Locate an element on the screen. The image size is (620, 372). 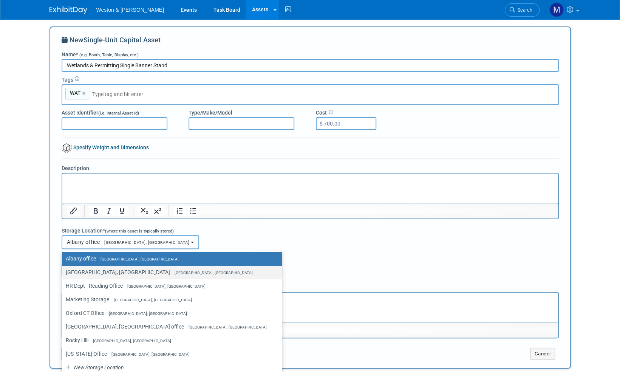
span: (where this asset is typically stored) is located at coordinates (139, 231).